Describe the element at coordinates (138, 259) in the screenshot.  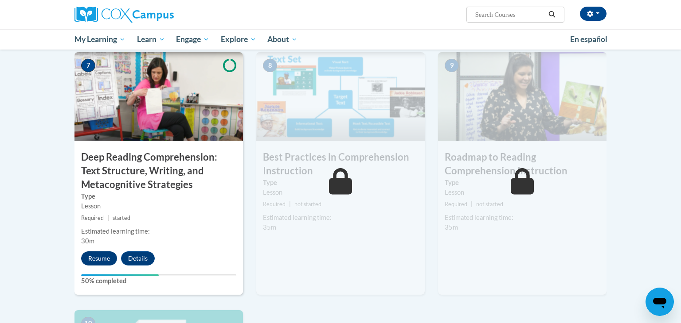
I see `button: Details` at that location.